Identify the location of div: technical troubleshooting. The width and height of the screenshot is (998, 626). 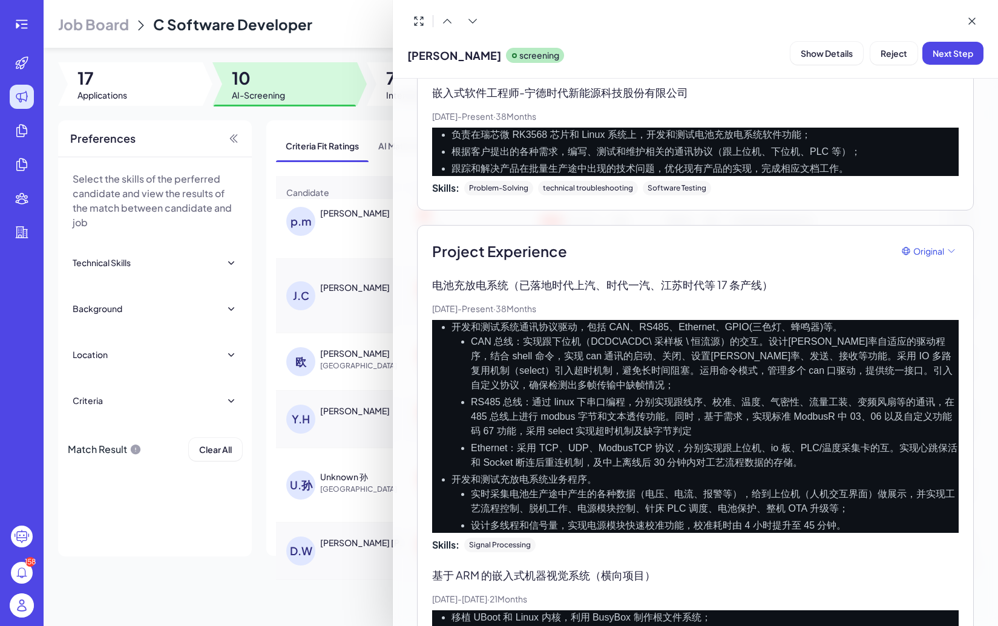
(588, 188).